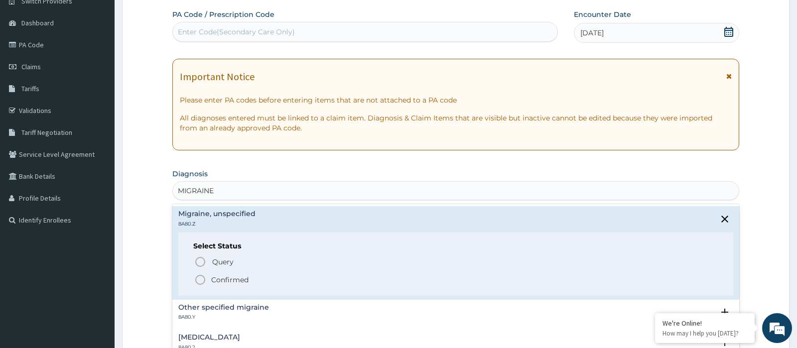 The width and height of the screenshot is (797, 348). Describe the element at coordinates (200, 280) in the screenshot. I see `i: status option filled` at that location.